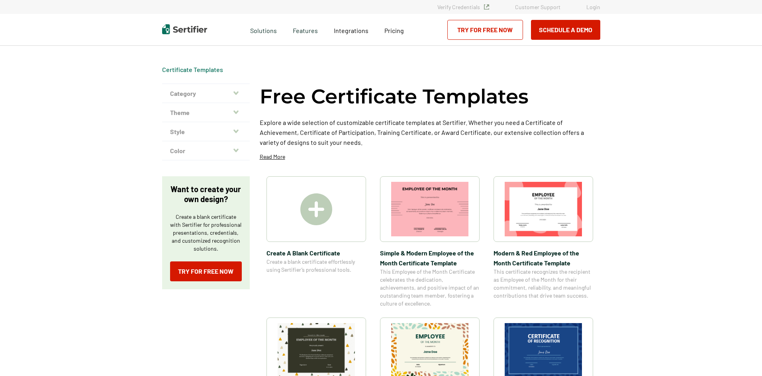  Describe the element at coordinates (593, 7) in the screenshot. I see `a: Login` at that location.